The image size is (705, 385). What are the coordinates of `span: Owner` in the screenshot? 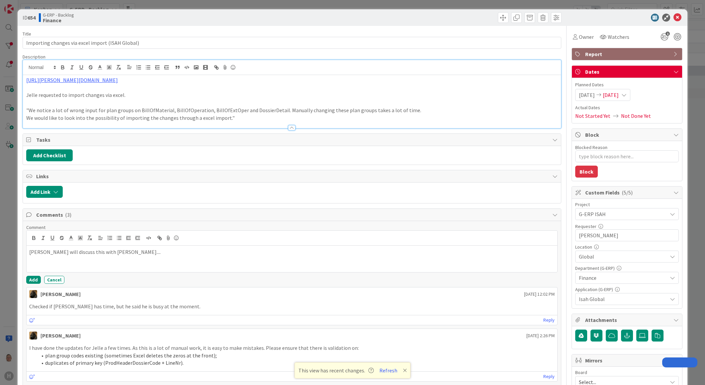 It's located at (587, 37).